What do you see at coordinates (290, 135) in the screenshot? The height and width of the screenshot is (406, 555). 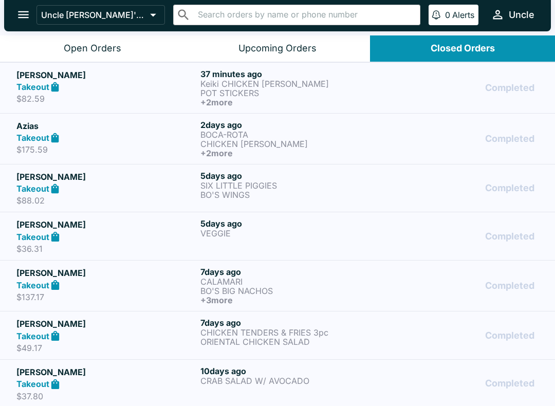 I see `p: BOCA-ROTA` at bounding box center [290, 135].